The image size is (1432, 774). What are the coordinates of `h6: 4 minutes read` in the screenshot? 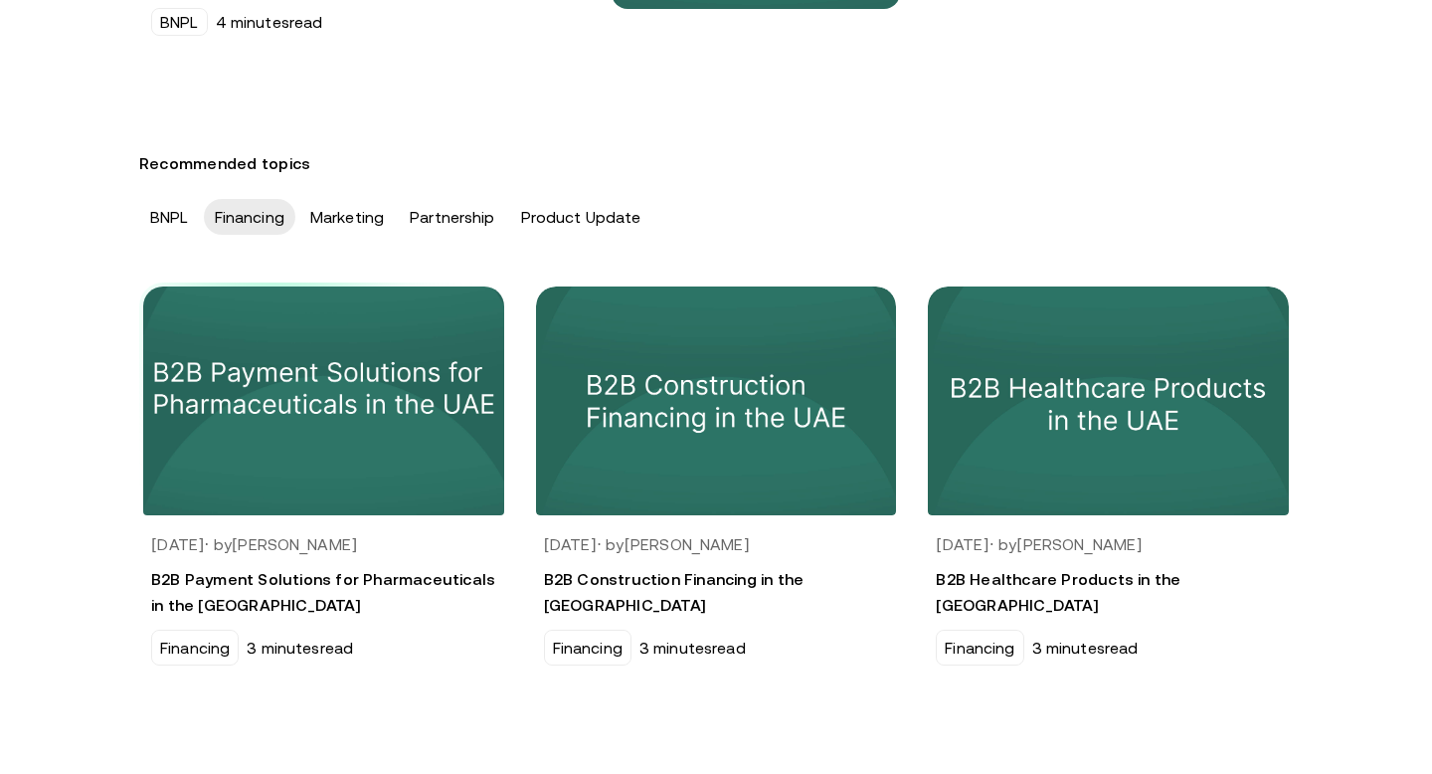 It's located at (269, 22).